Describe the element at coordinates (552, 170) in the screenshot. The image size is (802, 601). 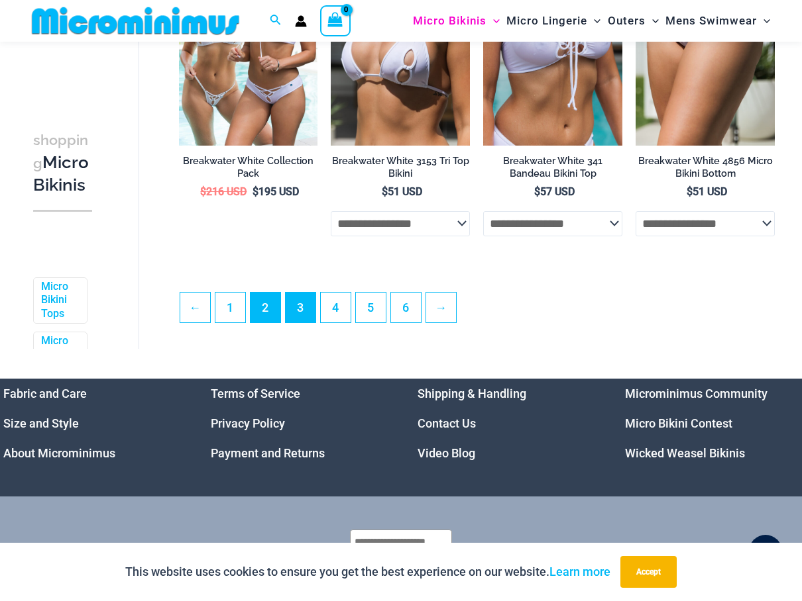
I see `a: Breakwater White 341 Bandeau Bikini Top` at that location.